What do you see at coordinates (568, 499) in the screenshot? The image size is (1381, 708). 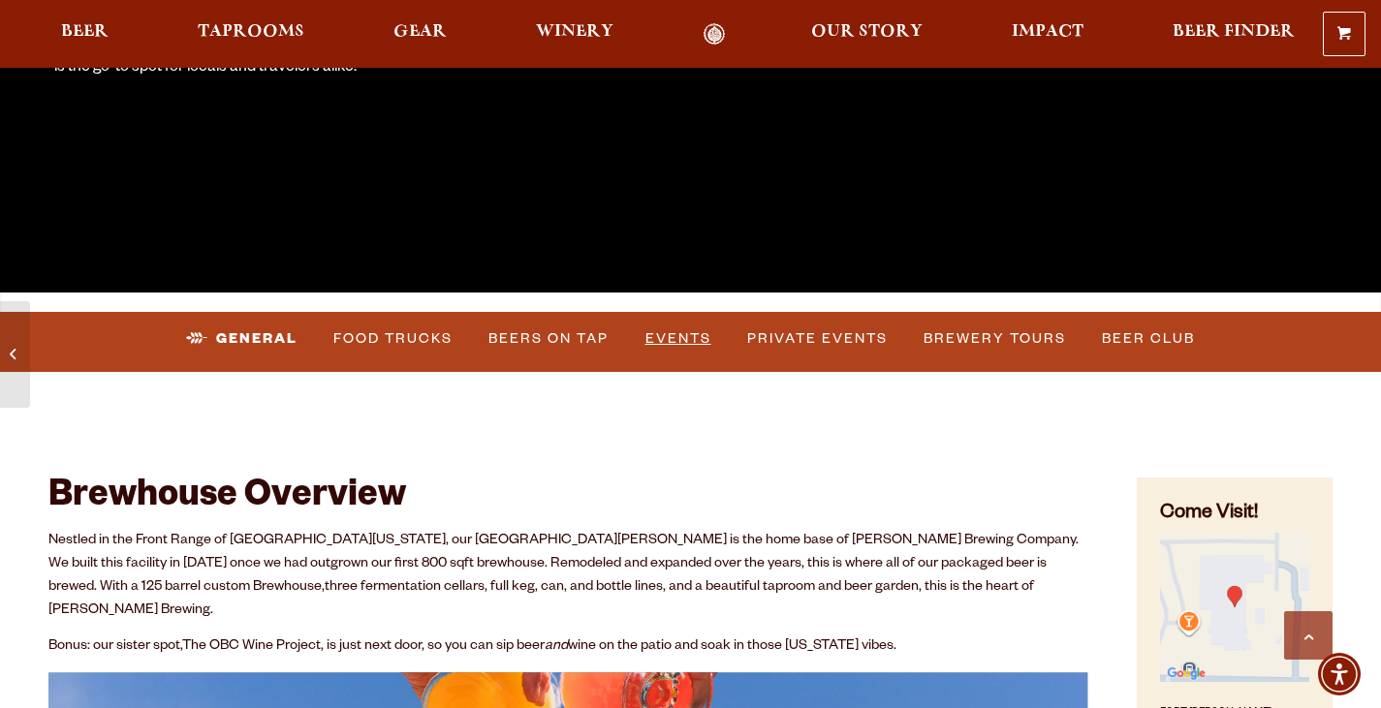 I see `h2: Brewhouse Overview` at bounding box center [568, 499].